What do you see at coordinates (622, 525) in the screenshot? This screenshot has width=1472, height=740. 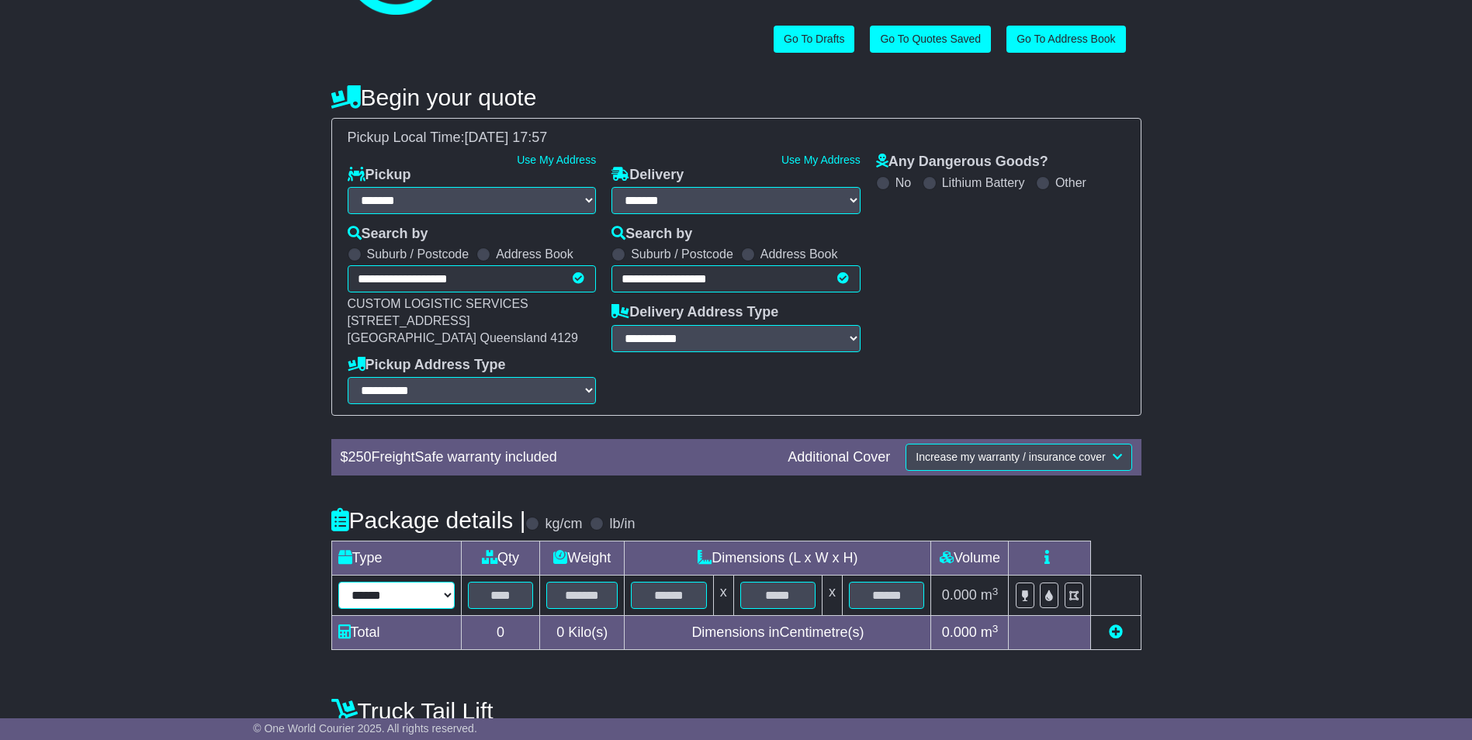 I see `label: lb/in` at bounding box center [622, 525].